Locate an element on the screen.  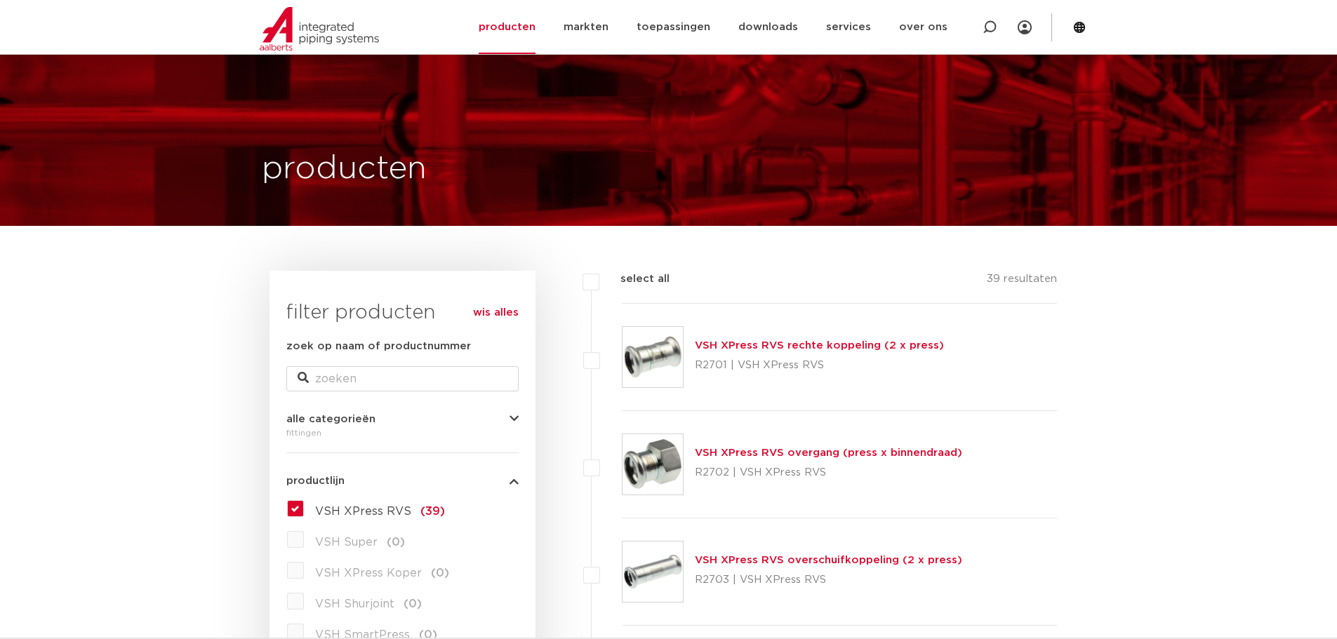
img: Thumbnail for VSH XPress RVS rechte koppeling (2 x press) is located at coordinates (653, 357).